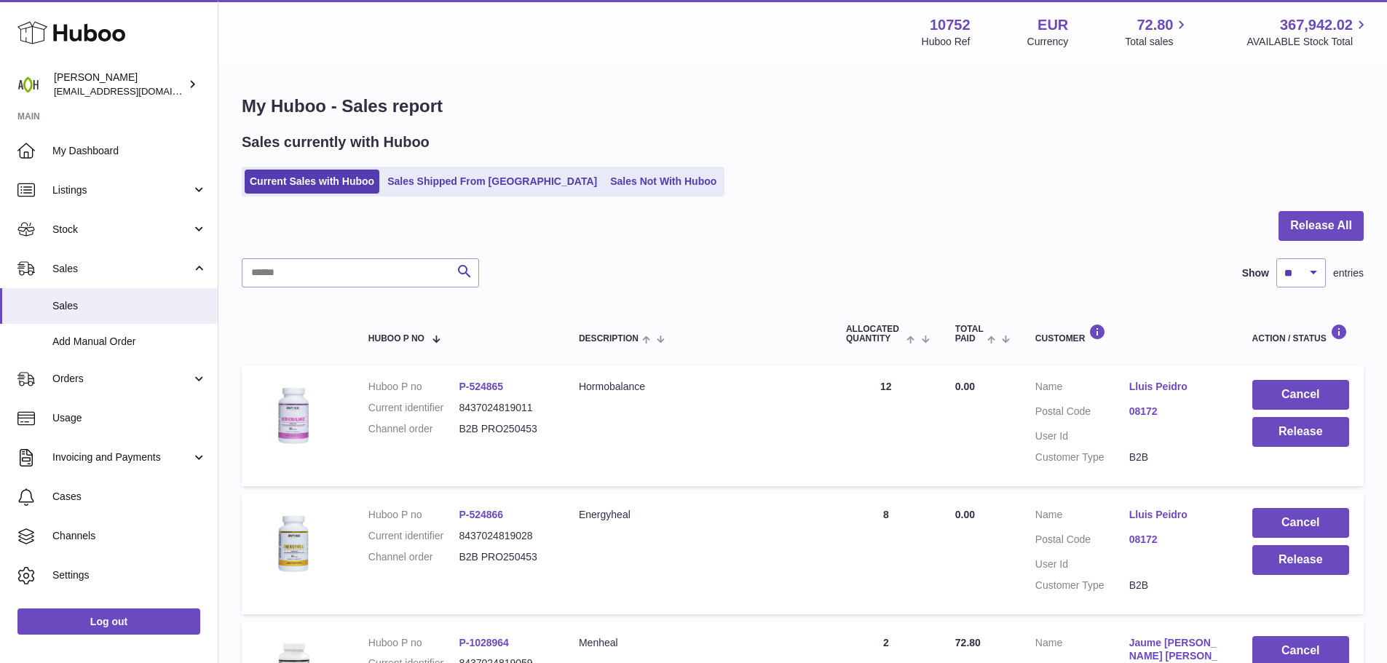 The height and width of the screenshot is (663, 1387). Describe the element at coordinates (1308, 32) in the screenshot. I see `a: 367,942.02 AVAILABLE Stock Total` at that location.